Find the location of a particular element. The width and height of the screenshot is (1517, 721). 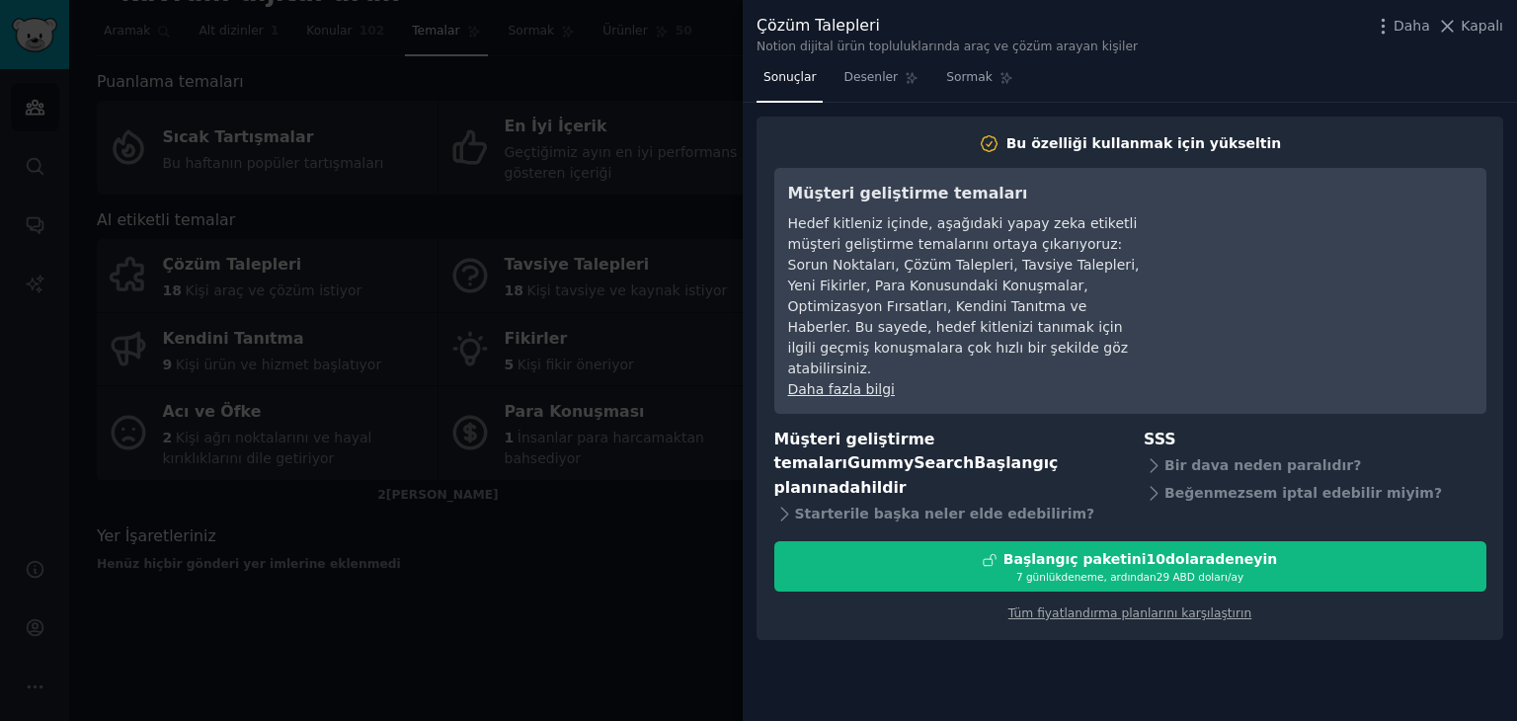

font: Bu özelliği kullanmak için yükseltin is located at coordinates (1144, 143).